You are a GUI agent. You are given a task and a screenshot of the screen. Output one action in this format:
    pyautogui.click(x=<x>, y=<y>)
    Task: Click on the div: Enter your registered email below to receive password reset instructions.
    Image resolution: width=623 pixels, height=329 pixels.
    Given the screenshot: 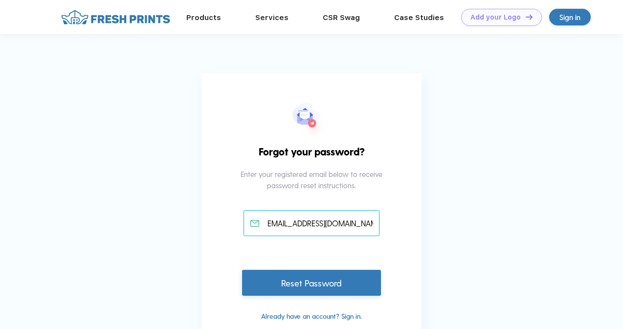 What is the action you would take?
    pyautogui.click(x=311, y=189)
    